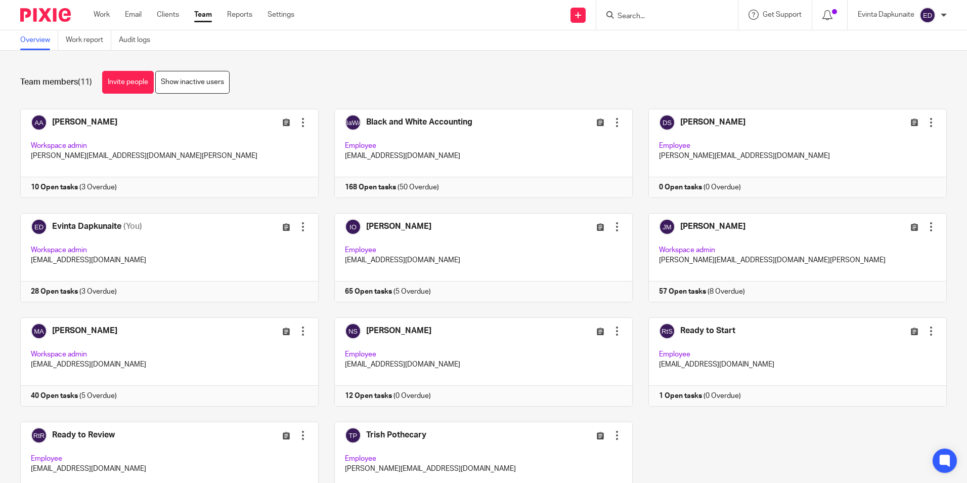  I want to click on a: Audit logs, so click(138, 40).